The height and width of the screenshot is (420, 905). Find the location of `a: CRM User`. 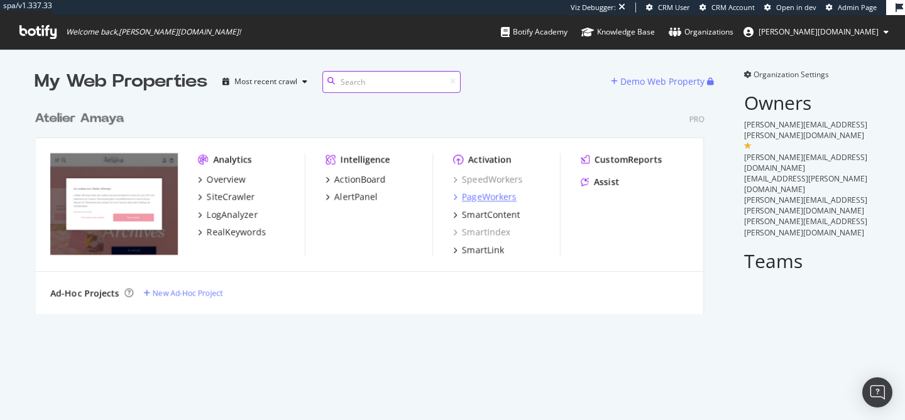

a: CRM User is located at coordinates (668, 8).